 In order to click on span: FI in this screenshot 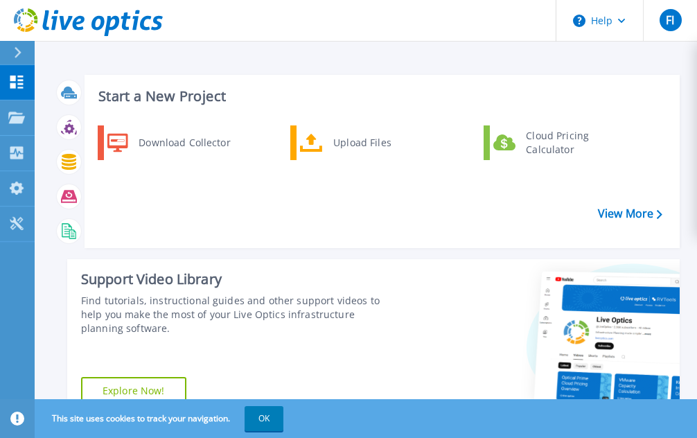, I will do `click(670, 20)`.